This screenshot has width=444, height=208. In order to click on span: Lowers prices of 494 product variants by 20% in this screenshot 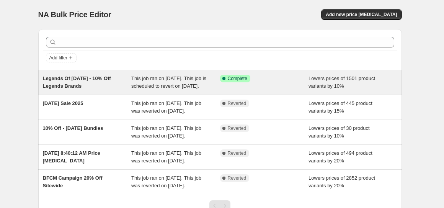, I will do `click(341, 157)`.